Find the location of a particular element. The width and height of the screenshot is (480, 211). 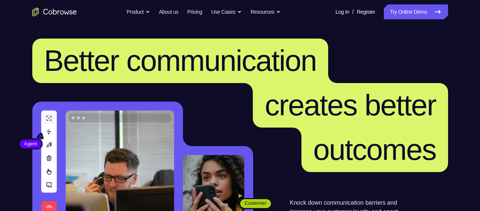

a: Try Online Demo is located at coordinates (416, 12).